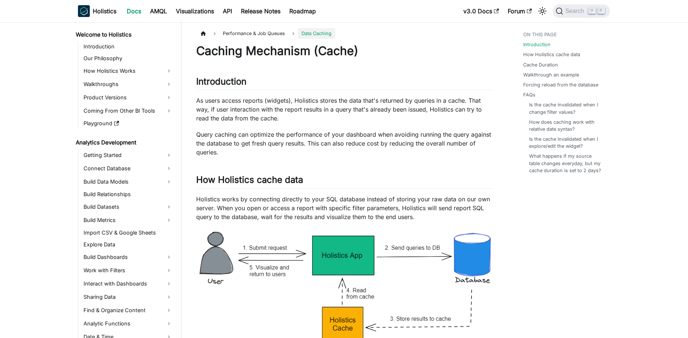 This screenshot has height=338, width=688. What do you see at coordinates (203, 33) in the screenshot?
I see `a: Home page` at bounding box center [203, 33].